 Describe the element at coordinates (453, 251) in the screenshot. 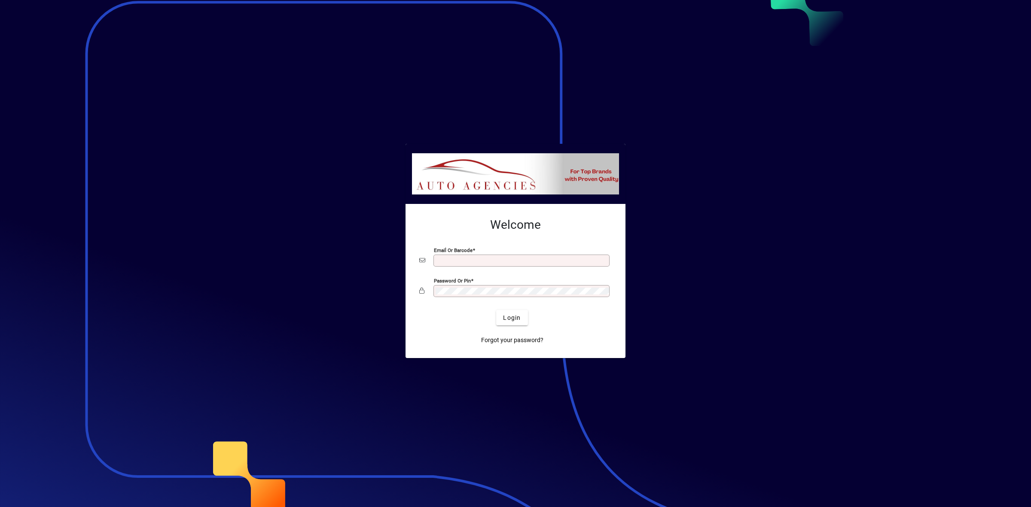

I see `mat-label: Email or Barcode` at that location.